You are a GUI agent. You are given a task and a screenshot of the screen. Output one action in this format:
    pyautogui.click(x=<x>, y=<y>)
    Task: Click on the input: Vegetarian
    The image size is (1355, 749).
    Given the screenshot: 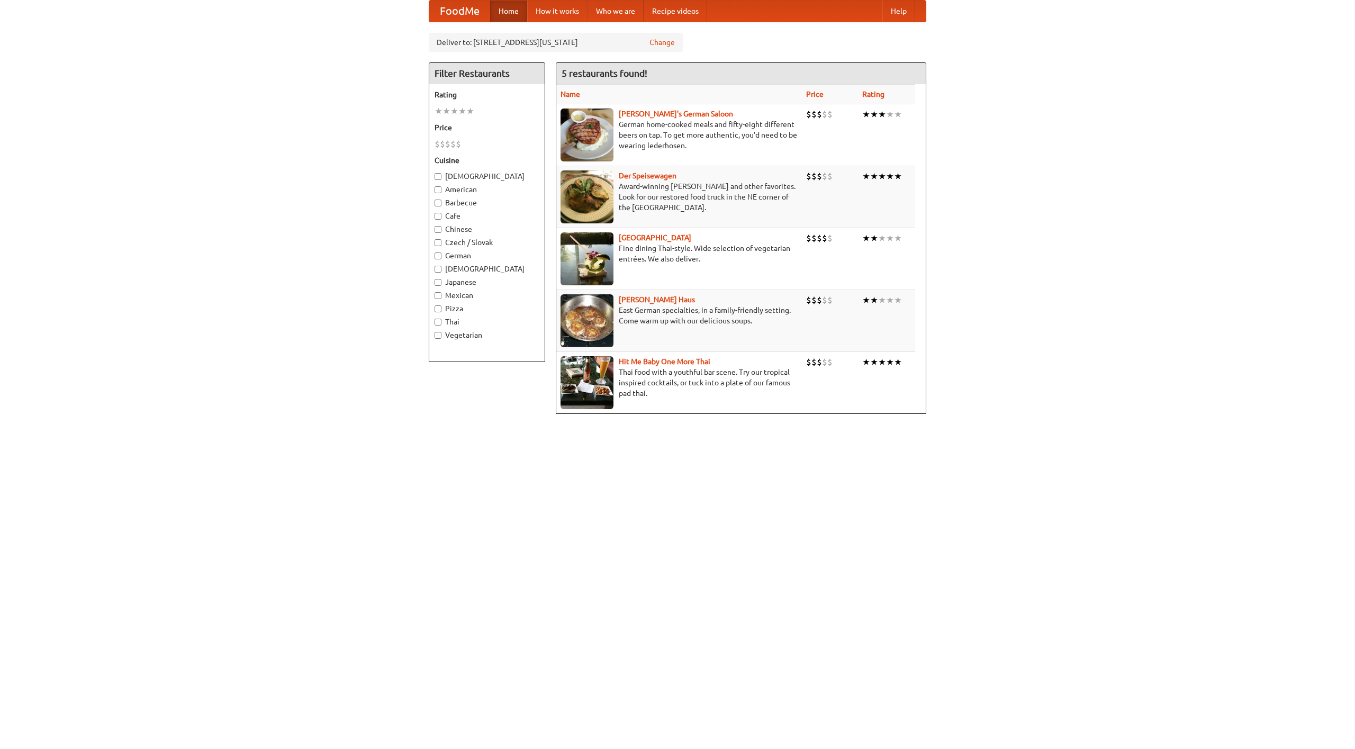 What is the action you would take?
    pyautogui.click(x=438, y=335)
    